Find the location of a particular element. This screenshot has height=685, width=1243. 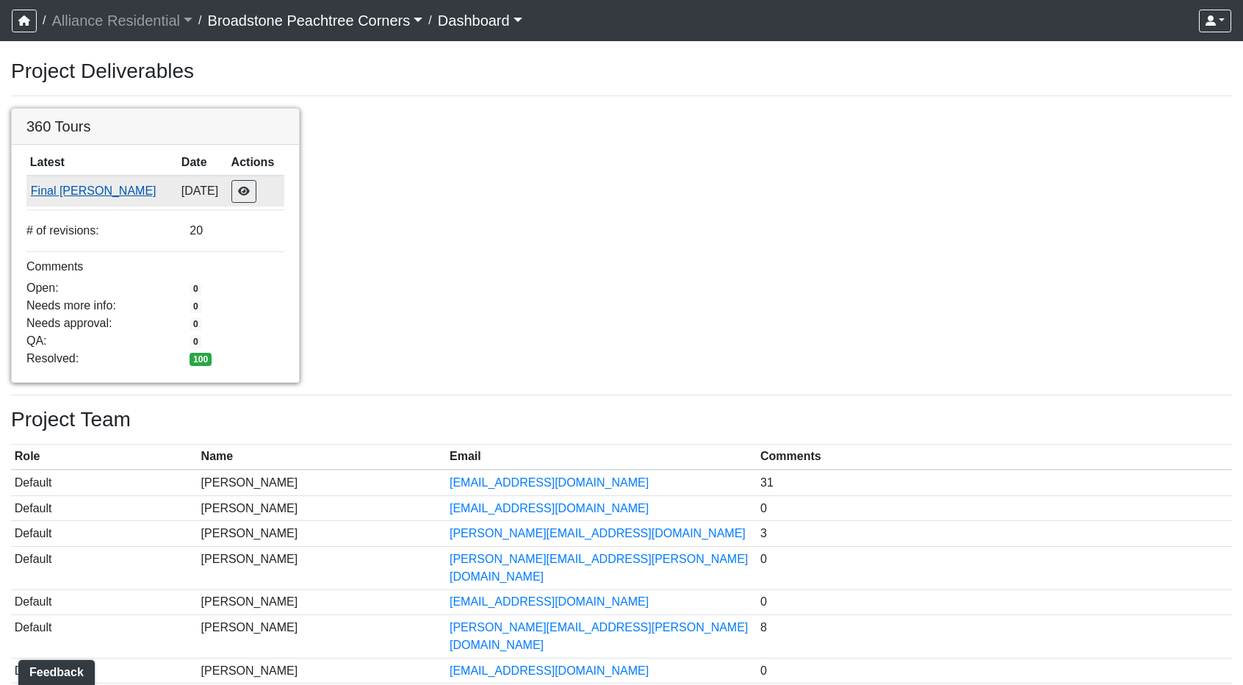

a: Dashboard is located at coordinates (480, 21).